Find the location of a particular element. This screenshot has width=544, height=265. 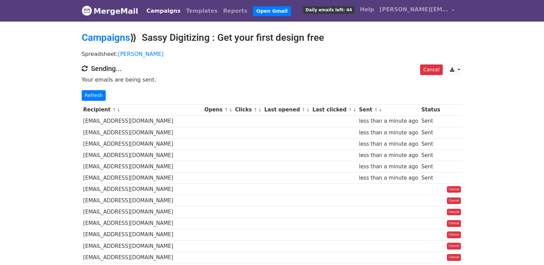

a: Refresh is located at coordinates (94, 95).